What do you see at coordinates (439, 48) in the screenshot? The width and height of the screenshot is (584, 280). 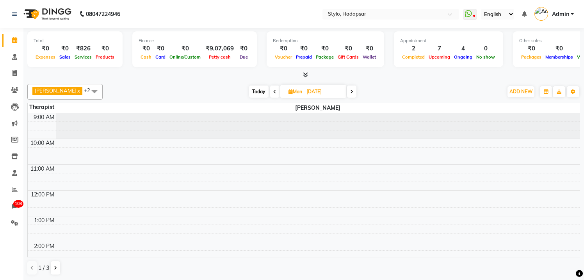 I see `div: 7` at bounding box center [439, 48].